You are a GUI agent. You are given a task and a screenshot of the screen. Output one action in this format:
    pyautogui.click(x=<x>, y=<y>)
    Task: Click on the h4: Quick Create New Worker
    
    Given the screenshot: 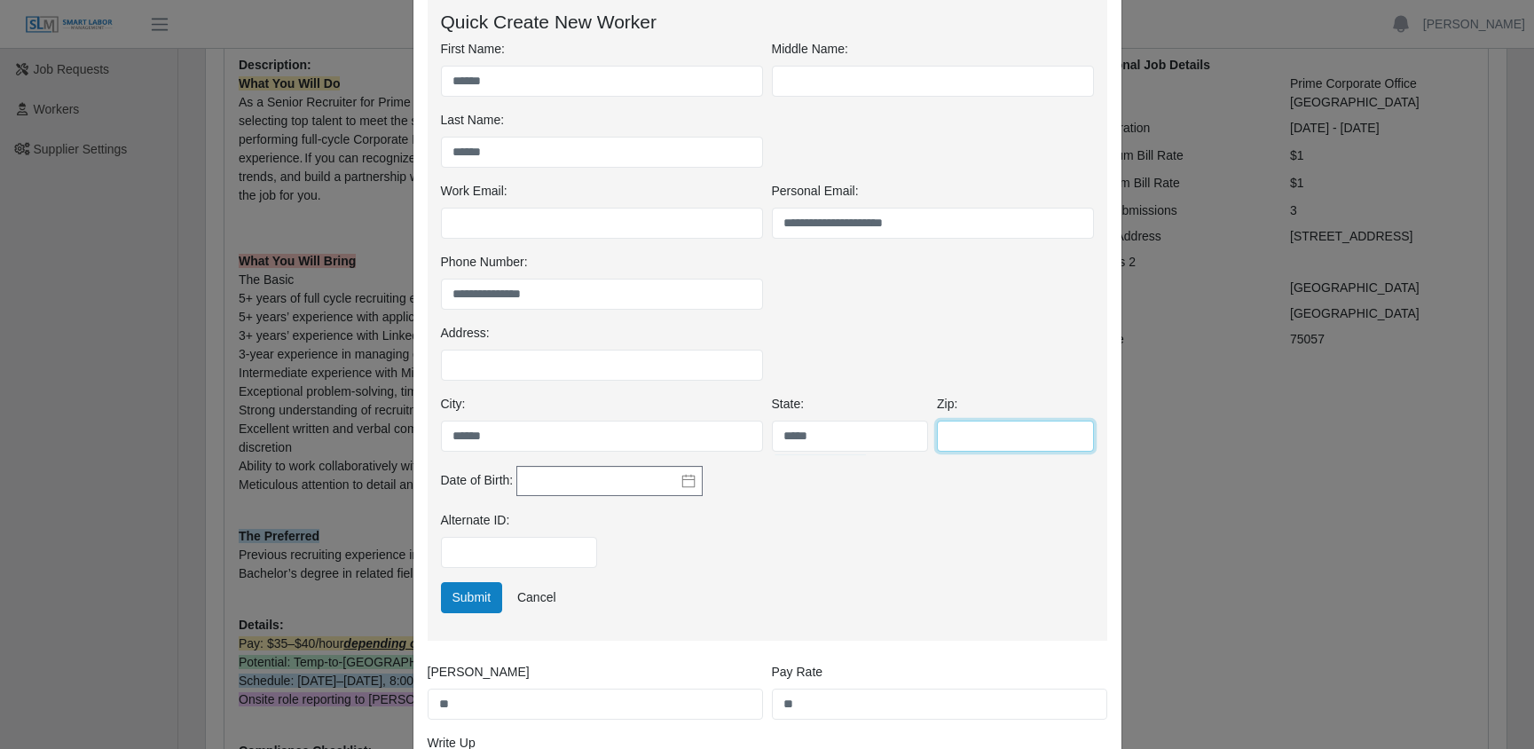 What is the action you would take?
    pyautogui.click(x=767, y=21)
    